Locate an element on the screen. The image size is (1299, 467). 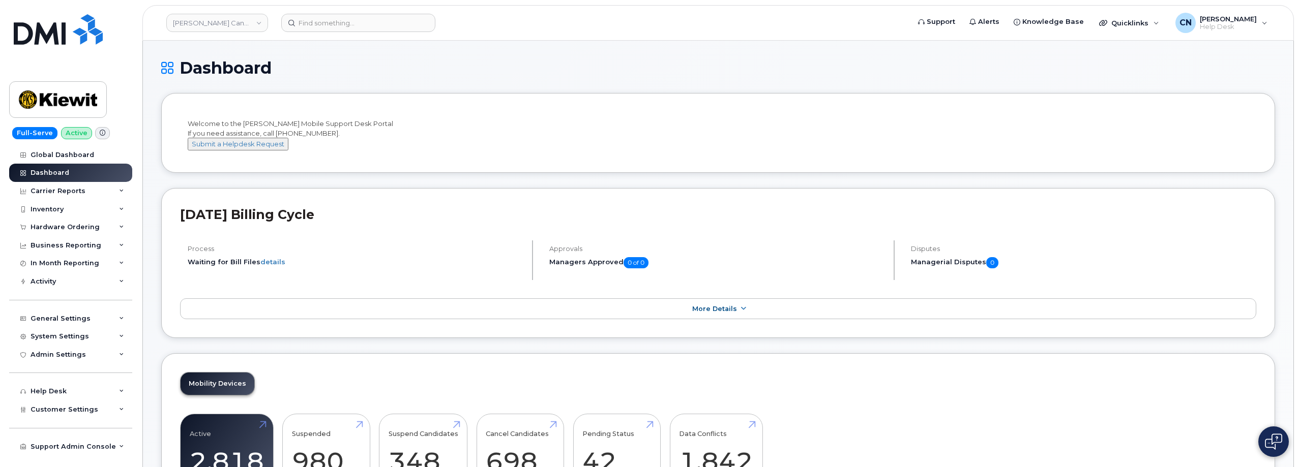
button: Submit a Helpdesk Request is located at coordinates (238, 144).